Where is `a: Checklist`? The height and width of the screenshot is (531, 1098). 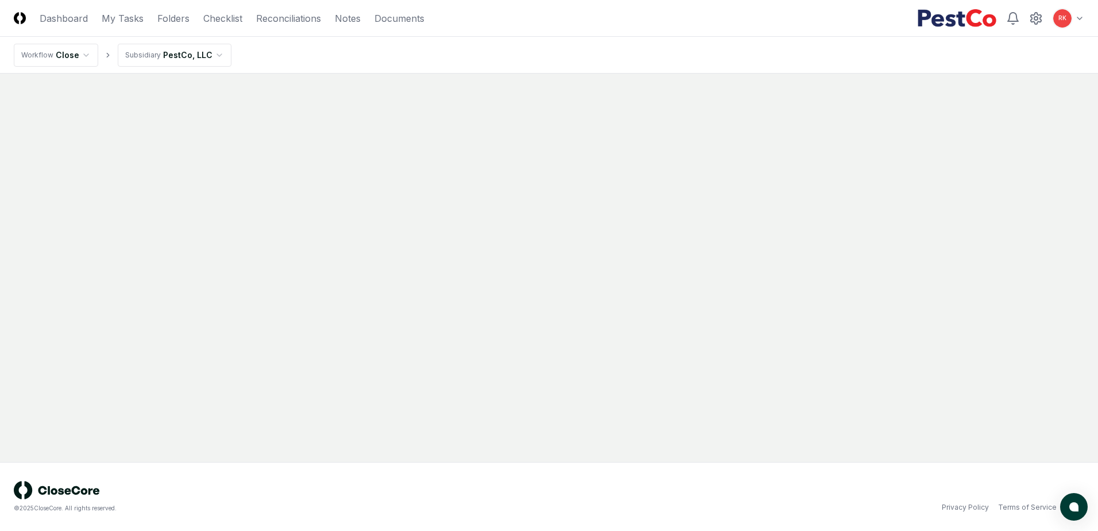
a: Checklist is located at coordinates (223, 18).